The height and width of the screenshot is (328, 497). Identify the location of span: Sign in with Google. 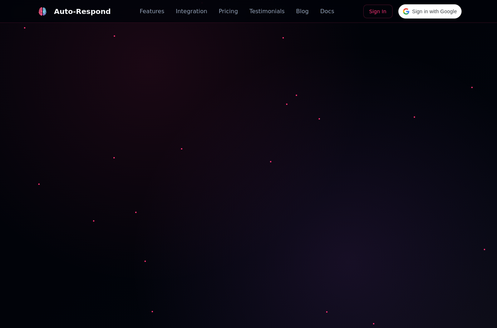
(434, 11).